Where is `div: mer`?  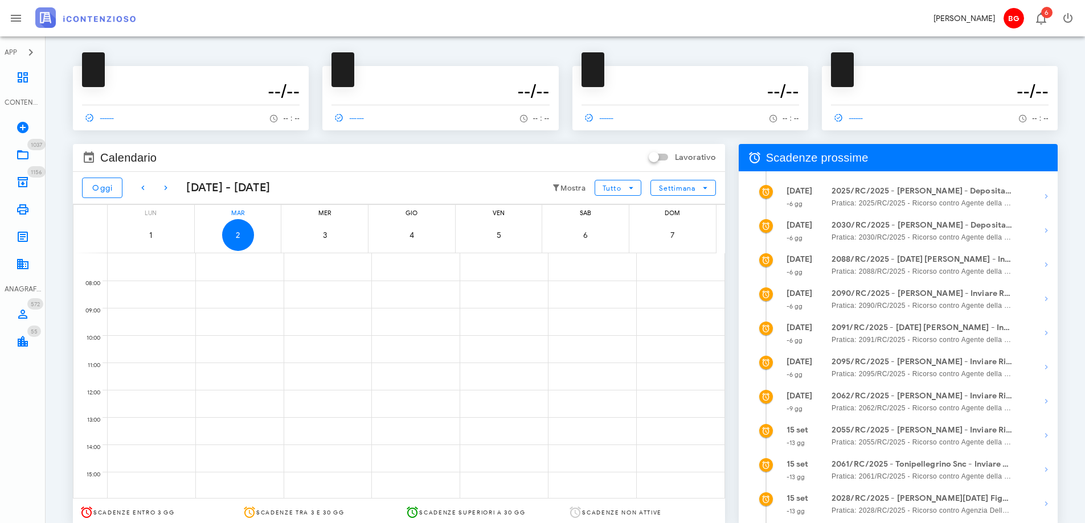 div: mer is located at coordinates (325, 212).